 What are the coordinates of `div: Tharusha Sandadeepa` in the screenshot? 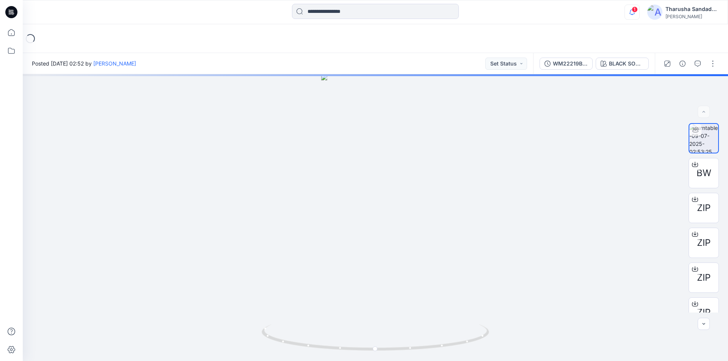 It's located at (692, 9).